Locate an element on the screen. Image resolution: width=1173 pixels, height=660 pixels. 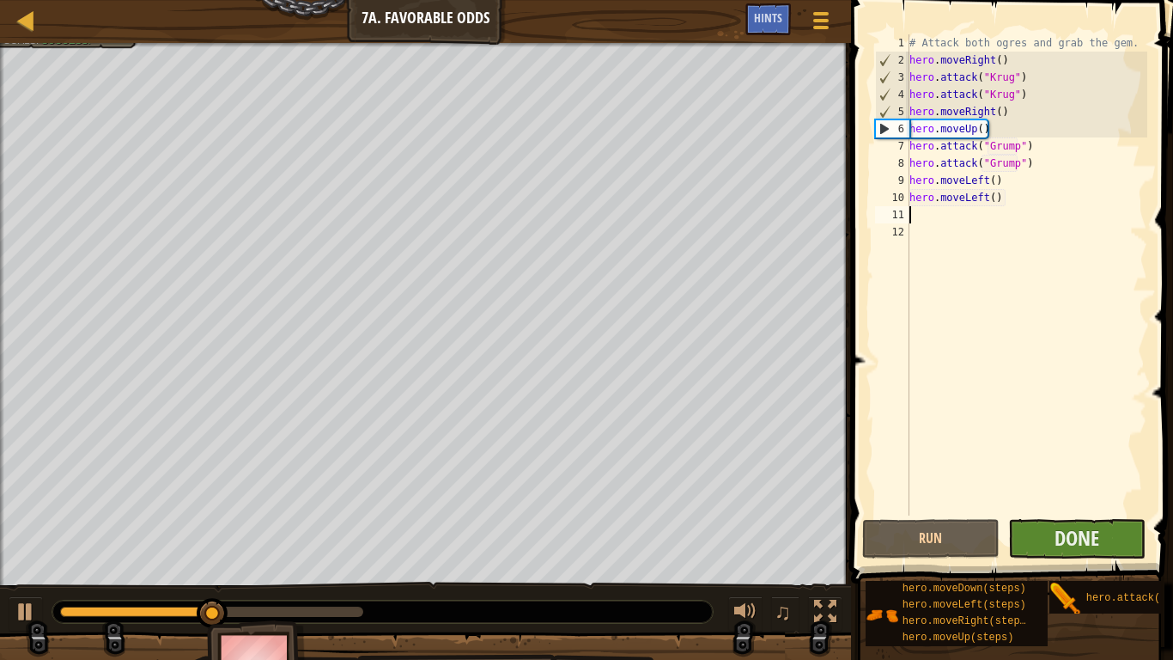
div: 5 is located at coordinates (893, 112).